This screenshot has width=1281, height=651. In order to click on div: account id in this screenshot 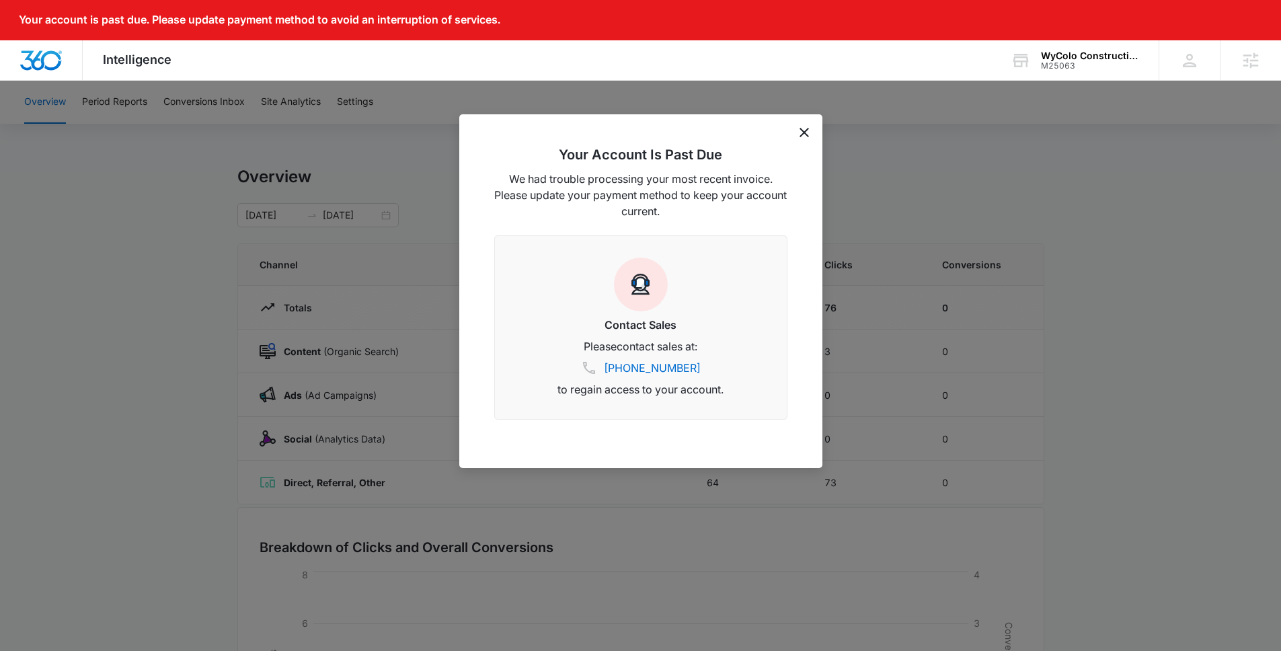, I will do `click(1090, 66)`.